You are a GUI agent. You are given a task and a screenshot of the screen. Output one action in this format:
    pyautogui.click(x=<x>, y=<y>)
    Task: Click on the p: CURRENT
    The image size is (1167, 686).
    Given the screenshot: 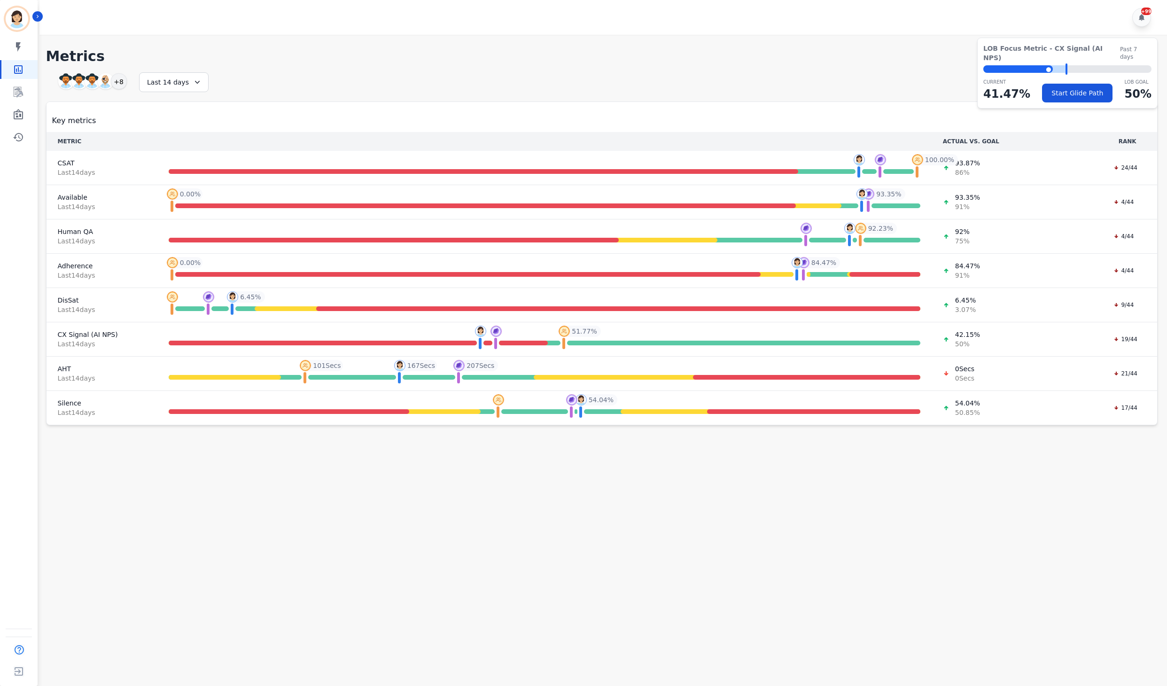 What is the action you would take?
    pyautogui.click(x=1007, y=82)
    